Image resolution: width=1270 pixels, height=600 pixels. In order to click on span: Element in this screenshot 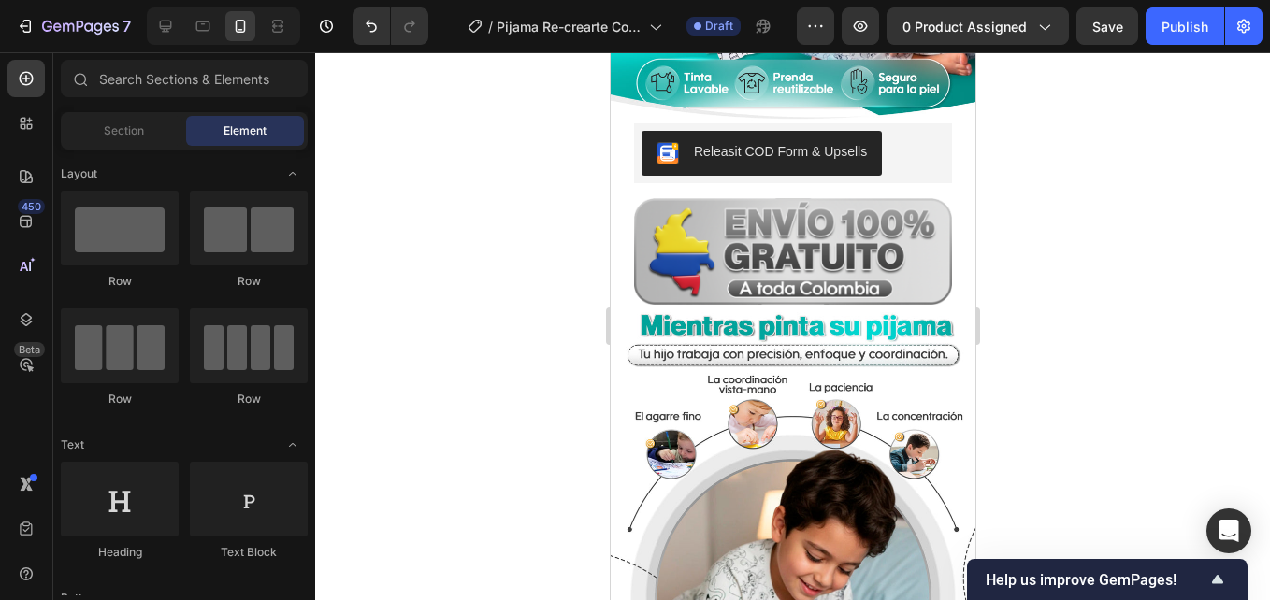, I will do `click(245, 131)`.